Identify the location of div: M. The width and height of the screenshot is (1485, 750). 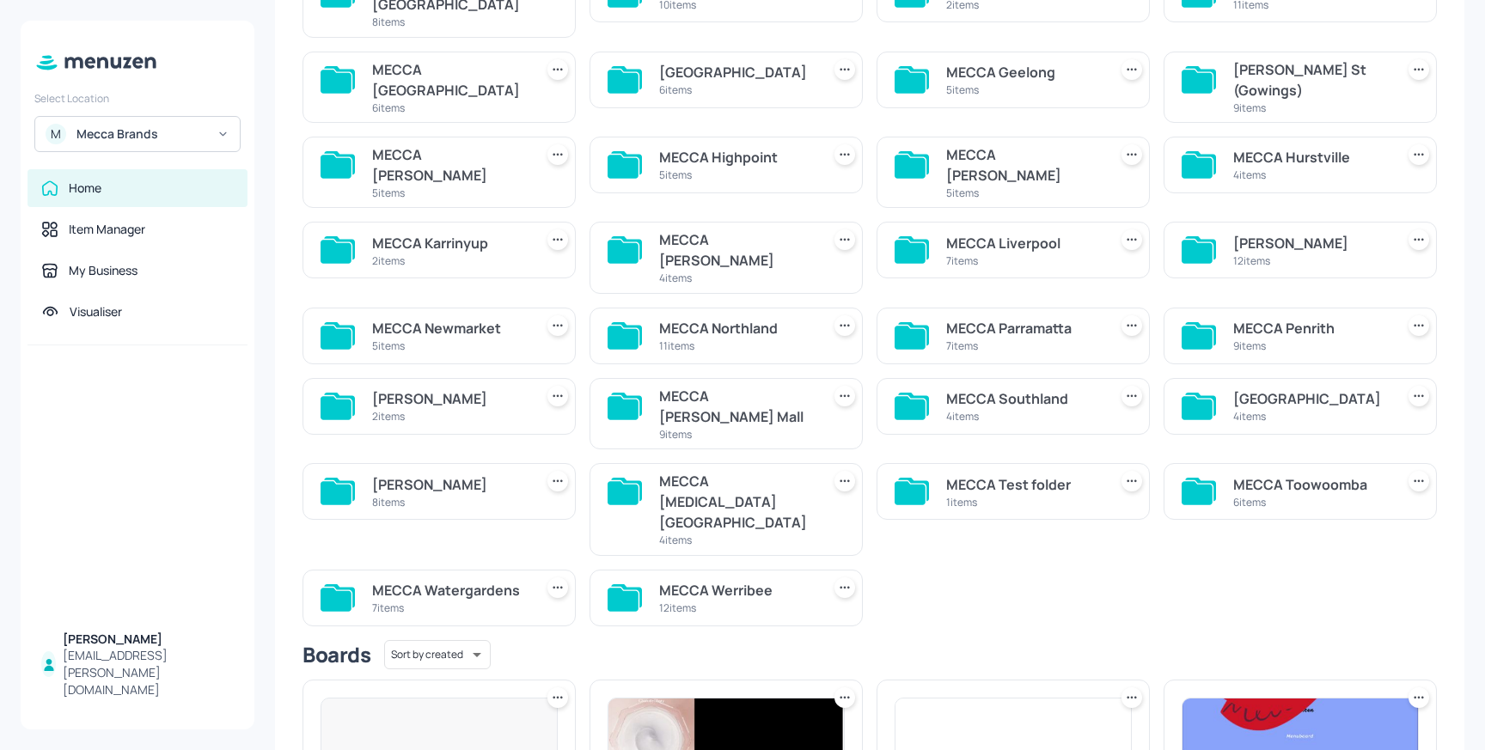
(56, 134).